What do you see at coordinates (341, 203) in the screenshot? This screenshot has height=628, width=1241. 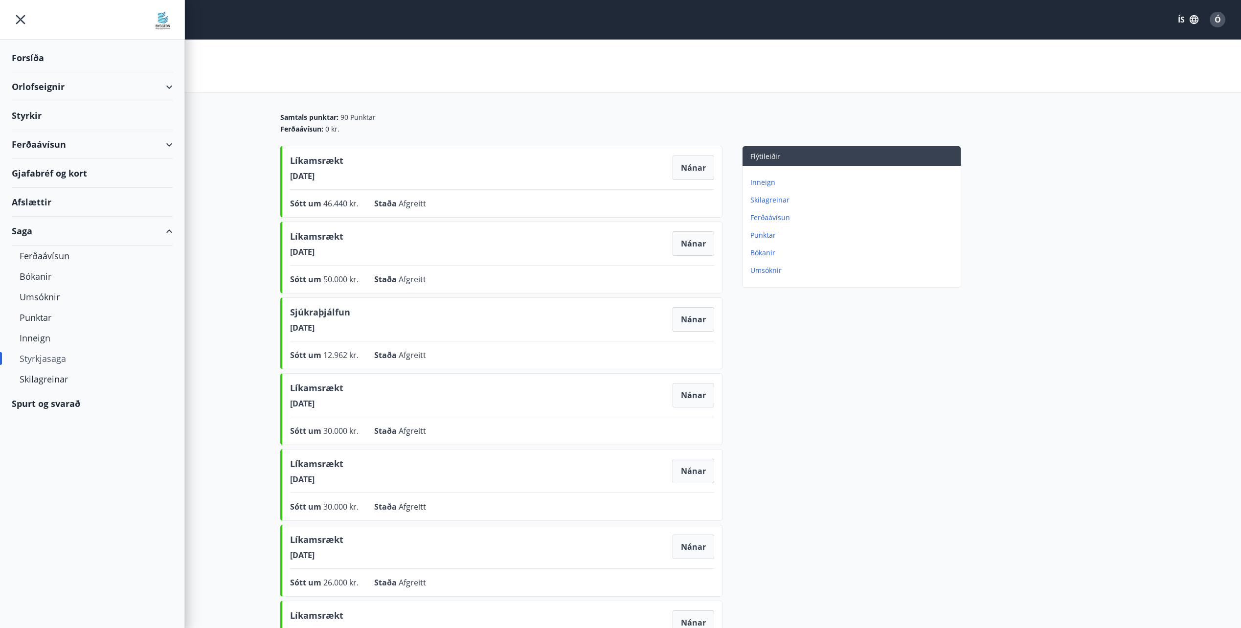 I see `span: 46.440 kr.` at bounding box center [341, 203].